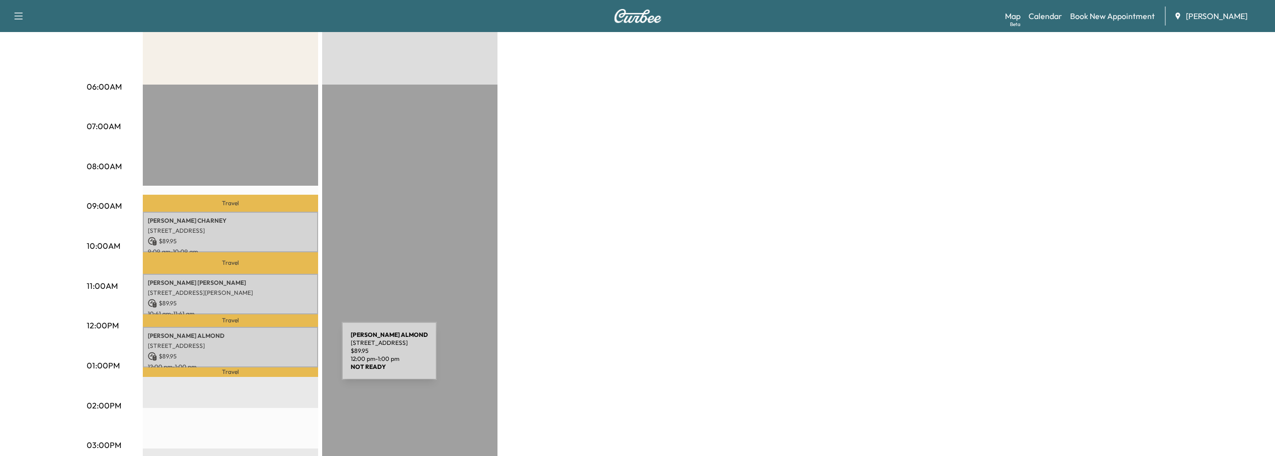 This screenshot has height=456, width=1275. I want to click on p: 08:00AM, so click(104, 166).